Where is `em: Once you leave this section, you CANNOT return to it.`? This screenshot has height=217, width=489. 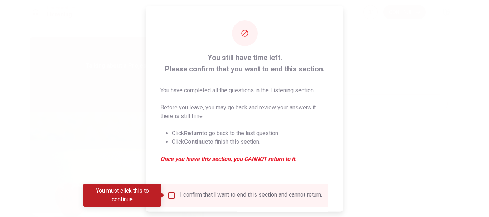 em: Once you leave this section, you CANNOT return to it. is located at coordinates (245, 159).